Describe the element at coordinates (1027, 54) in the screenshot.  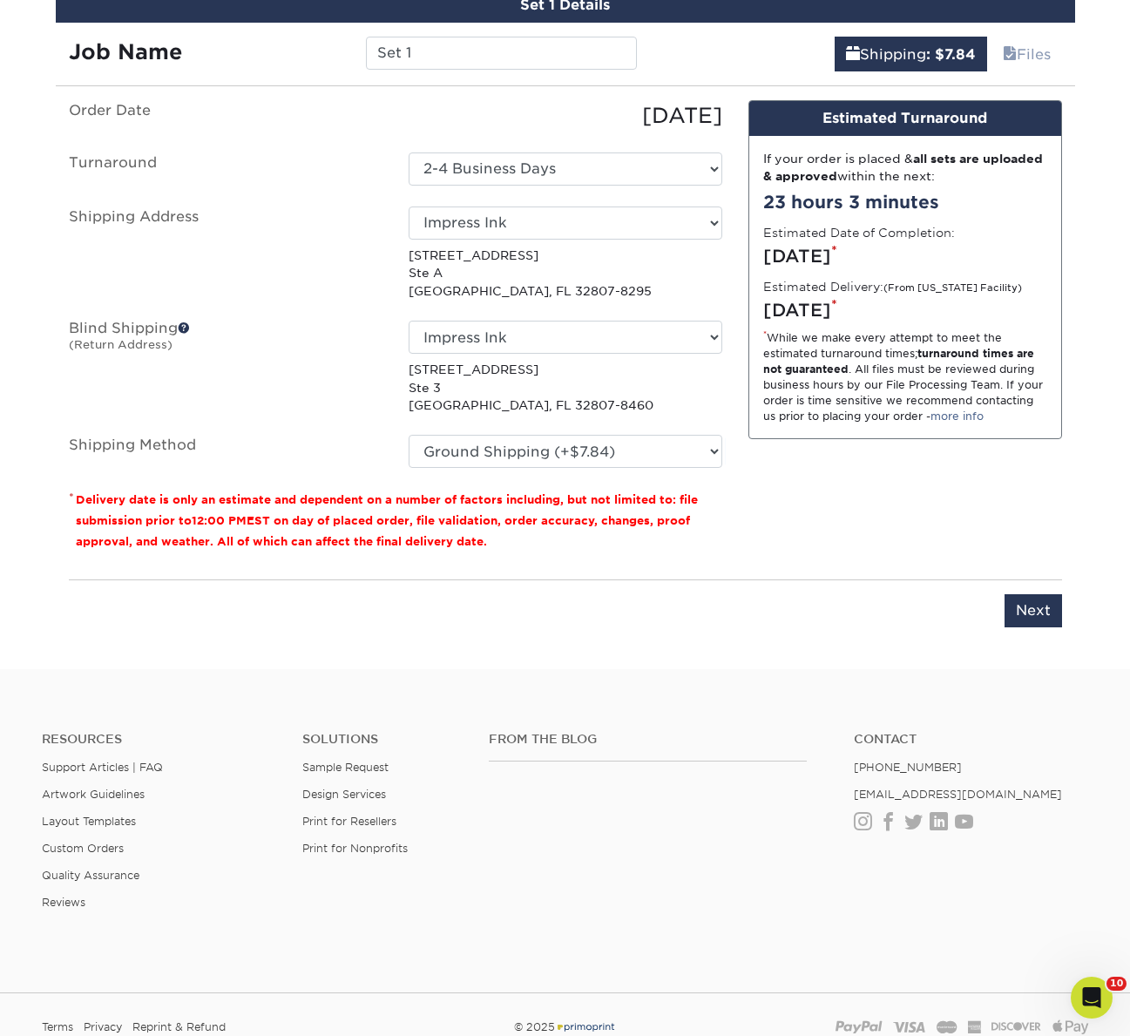
I see `a: Files` at that location.